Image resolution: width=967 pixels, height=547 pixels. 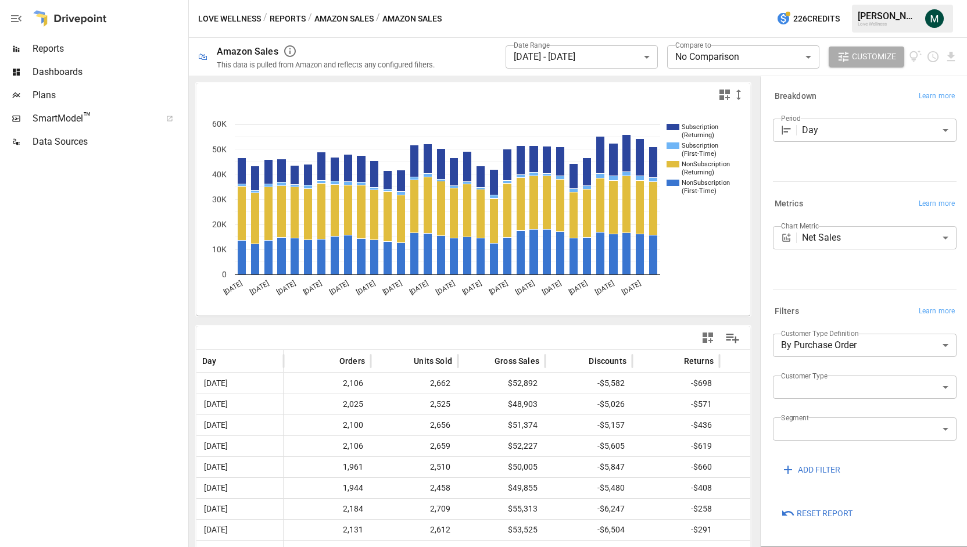 I want to click on label: Compare to, so click(x=693, y=45).